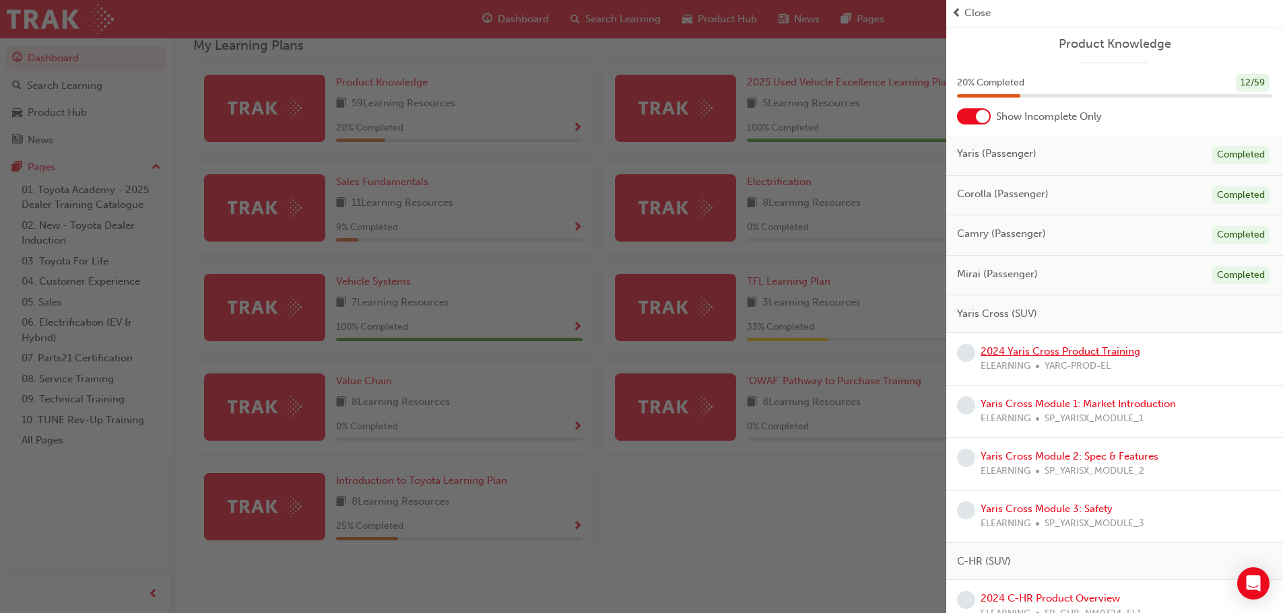 This screenshot has width=1283, height=613. What do you see at coordinates (1046, 509) in the screenshot?
I see `a: Yaris Cross Module 3: Safety` at bounding box center [1046, 509].